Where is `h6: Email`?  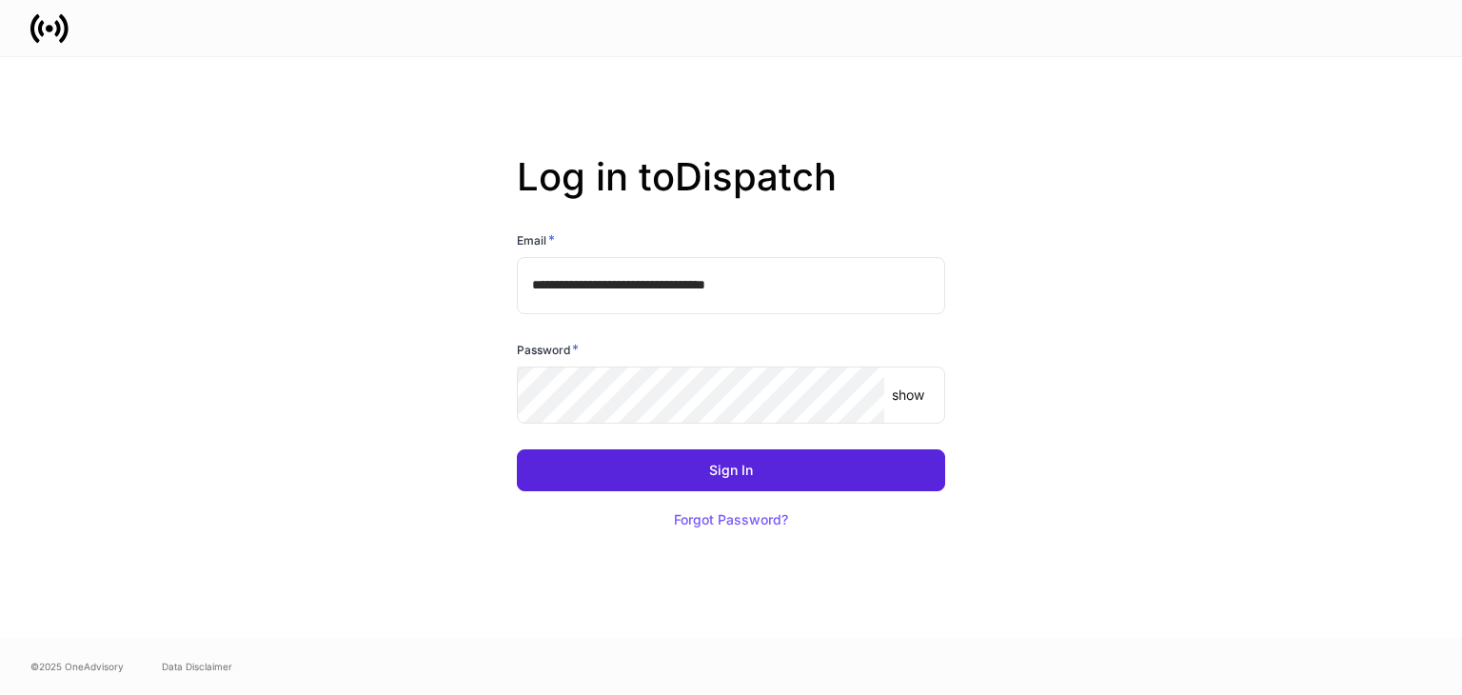 h6: Email is located at coordinates (536, 240).